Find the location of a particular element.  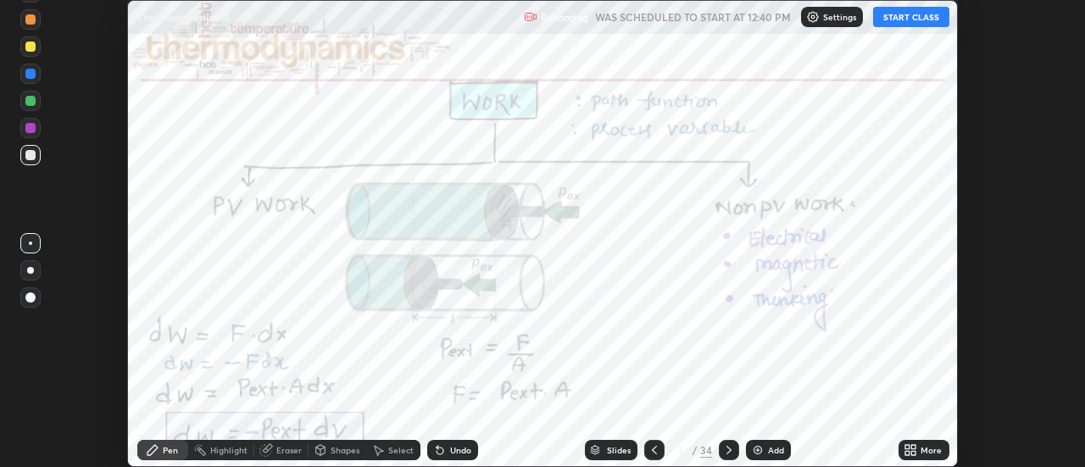

div: 3 is located at coordinates (680, 450).